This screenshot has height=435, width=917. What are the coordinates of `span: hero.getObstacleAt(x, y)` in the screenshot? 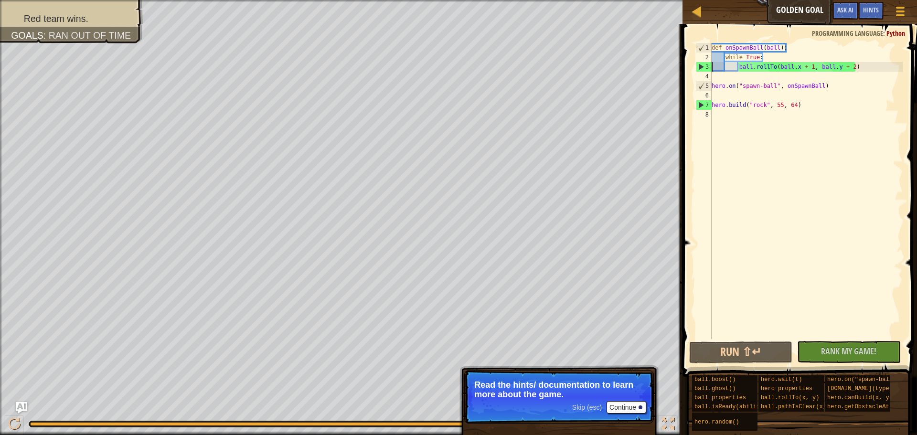 It's located at (869, 407).